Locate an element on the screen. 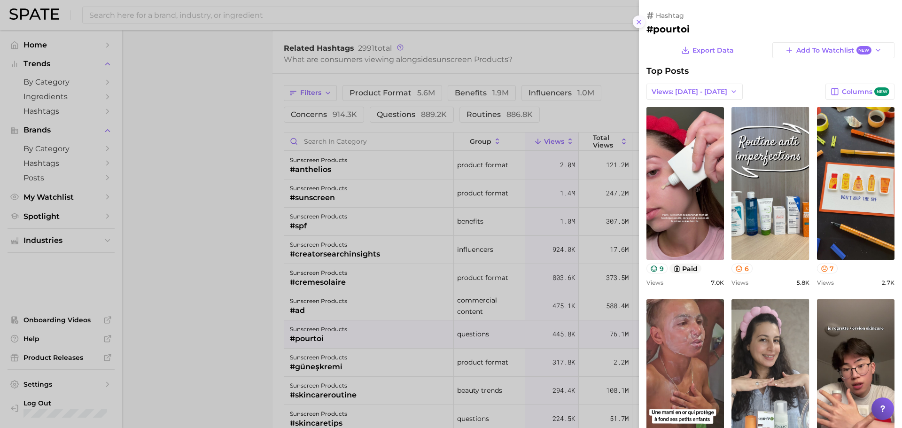 Image resolution: width=902 pixels, height=428 pixels. span: Columns is located at coordinates (865, 92).